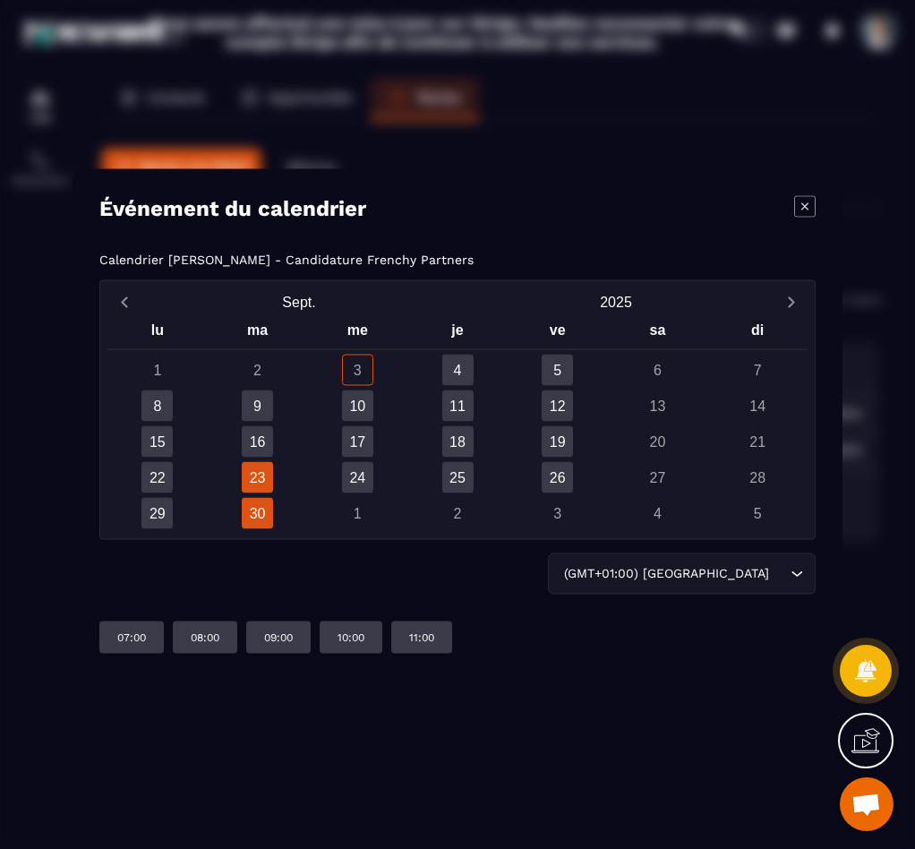 Image resolution: width=915 pixels, height=849 pixels. Describe the element at coordinates (422, 638) in the screenshot. I see `p: 11:00` at that location.